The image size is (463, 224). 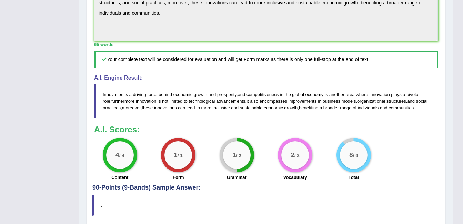 What do you see at coordinates (180, 156) in the screenshot?
I see `small: / 1` at bounding box center [180, 156].